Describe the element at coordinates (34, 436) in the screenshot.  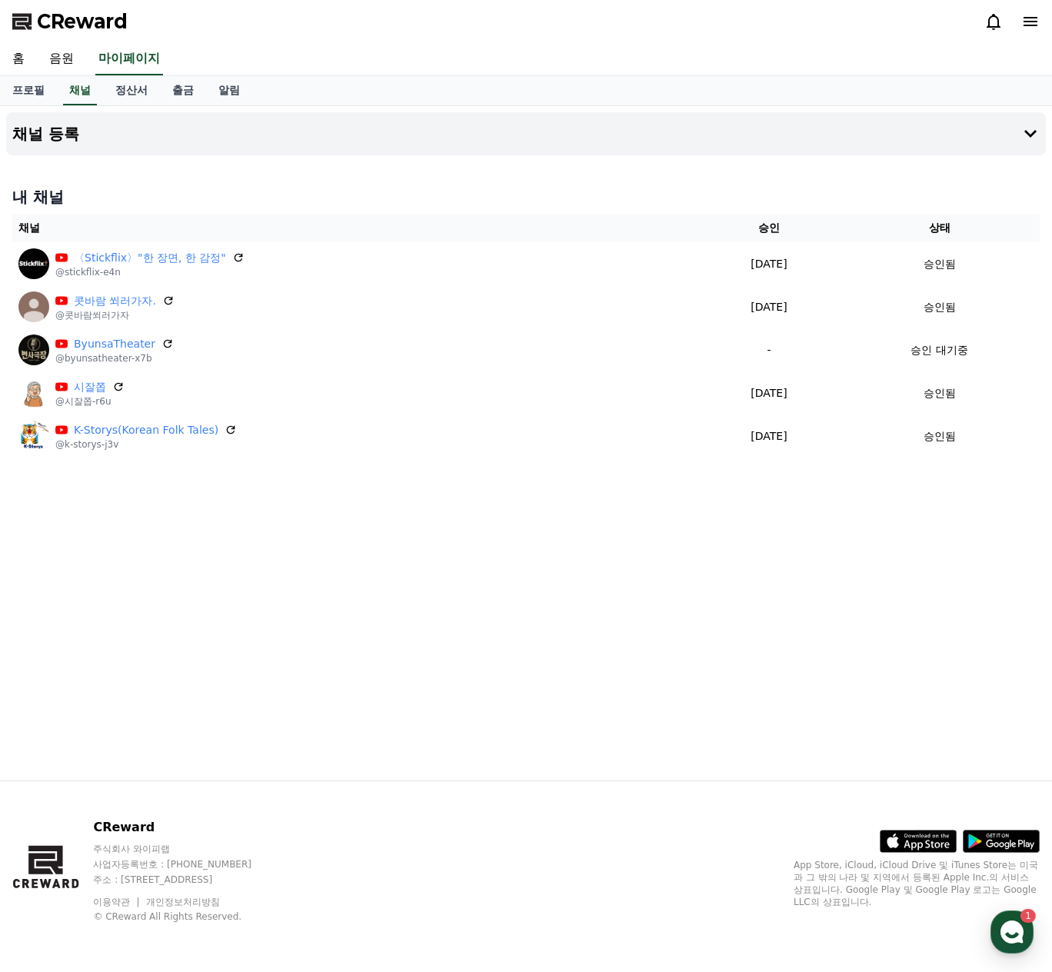
I see `img: K-Storys(Korean Folk Tales)` at that location.